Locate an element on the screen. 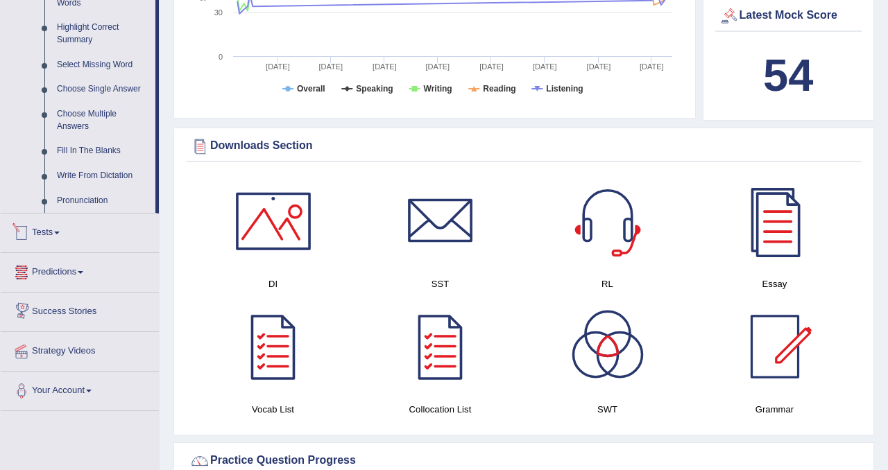  h4: Vocab List is located at coordinates (273, 409).